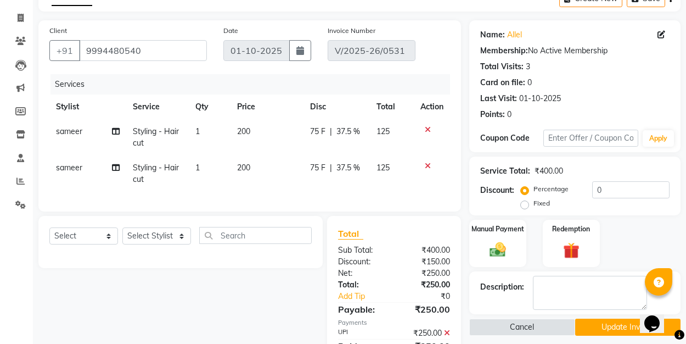 This screenshot has height=344, width=686. What do you see at coordinates (58, 31) in the screenshot?
I see `label: Client` at bounding box center [58, 31].